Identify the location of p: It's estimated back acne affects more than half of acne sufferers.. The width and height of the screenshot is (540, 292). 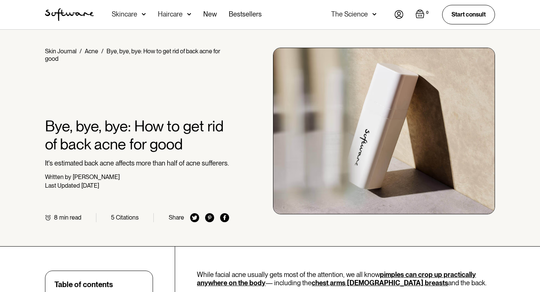
(137, 163).